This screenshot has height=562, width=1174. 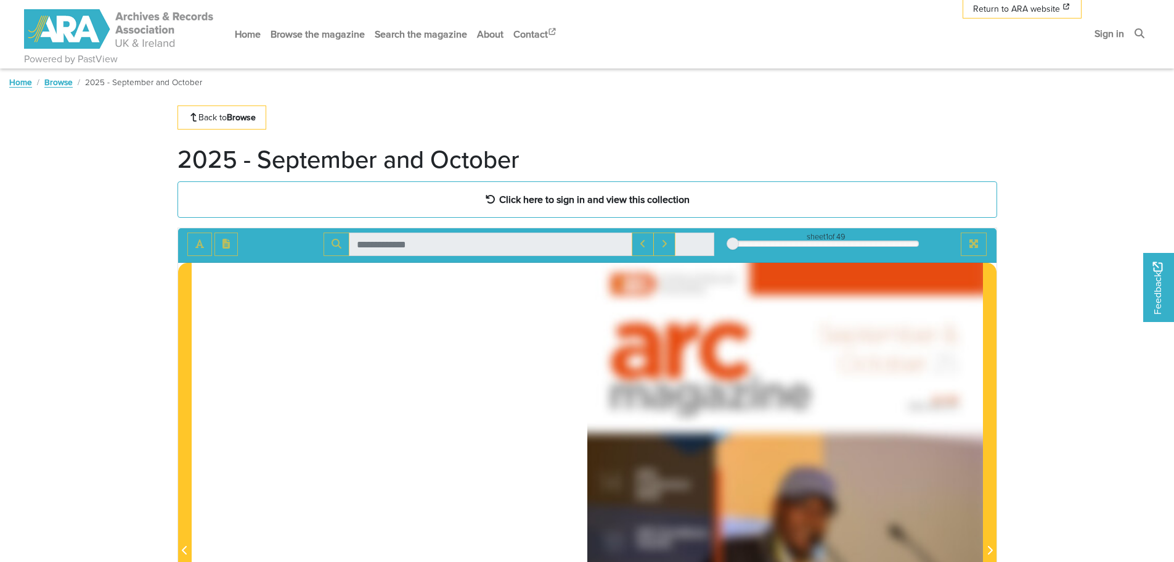 What do you see at coordinates (120, 29) in the screenshot?
I see `a: ARA - ARC Magazine | Powered by PastView logo` at bounding box center [120, 29].